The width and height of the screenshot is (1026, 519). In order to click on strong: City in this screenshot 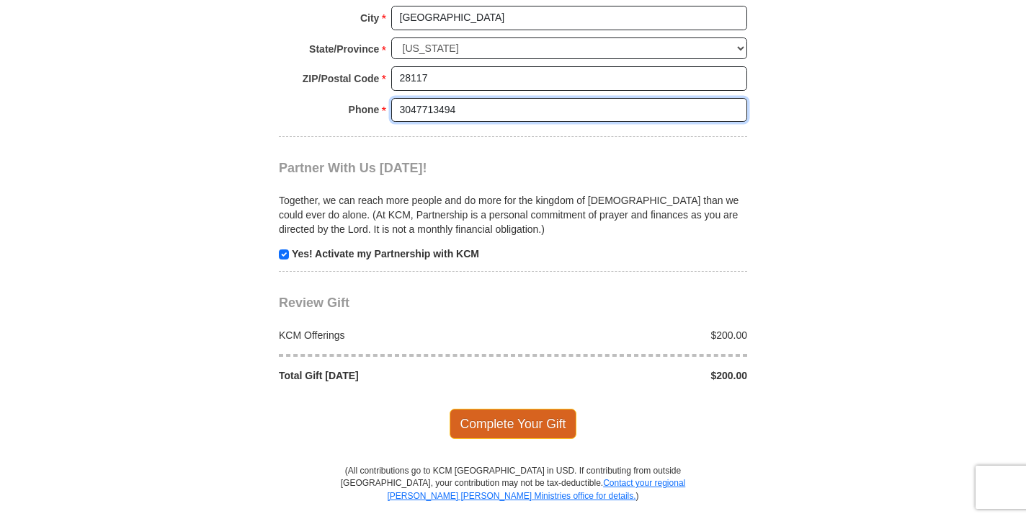, I will do `click(370, 18)`.